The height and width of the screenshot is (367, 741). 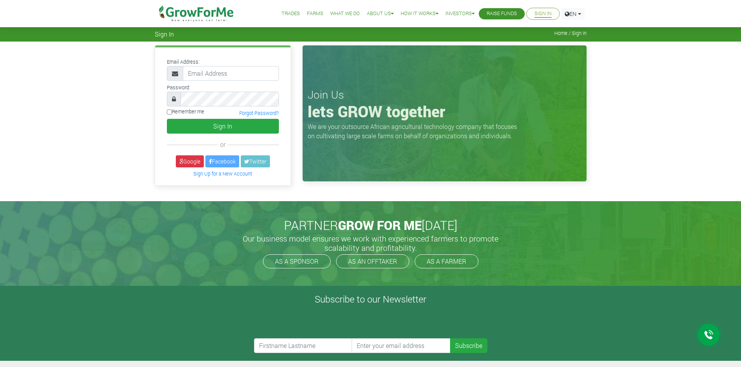 What do you see at coordinates (223, 145) in the screenshot?
I see `div: or` at bounding box center [223, 145].